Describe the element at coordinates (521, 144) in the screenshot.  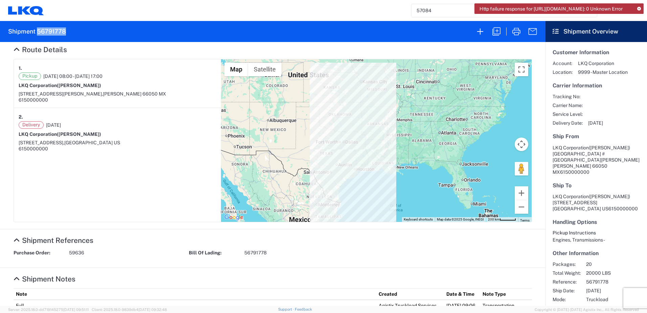
I see `button: Map camera controls` at that location.